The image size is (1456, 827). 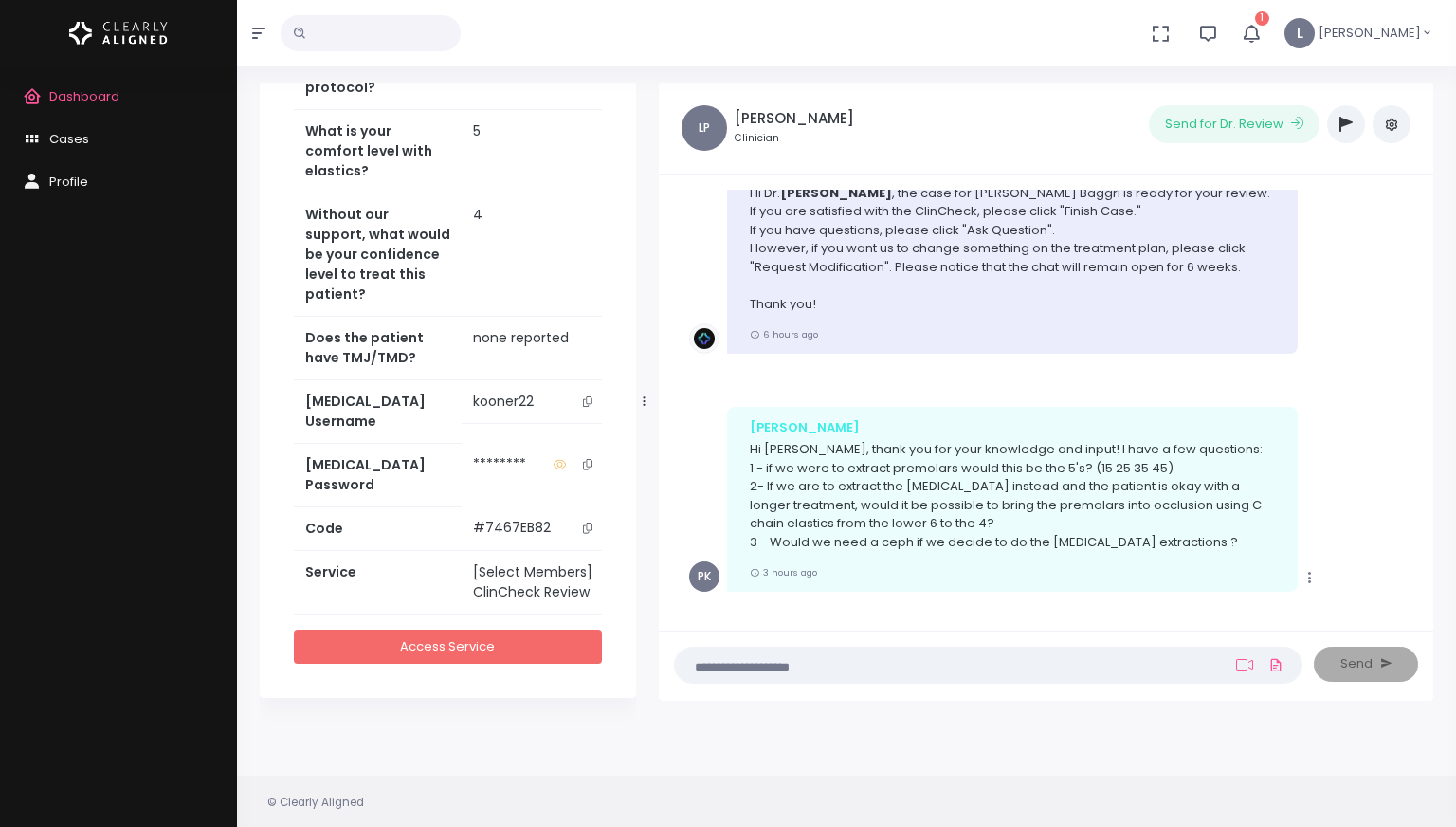 What do you see at coordinates (447, 647) in the screenshot?
I see `a: Access Service` at bounding box center [447, 647].